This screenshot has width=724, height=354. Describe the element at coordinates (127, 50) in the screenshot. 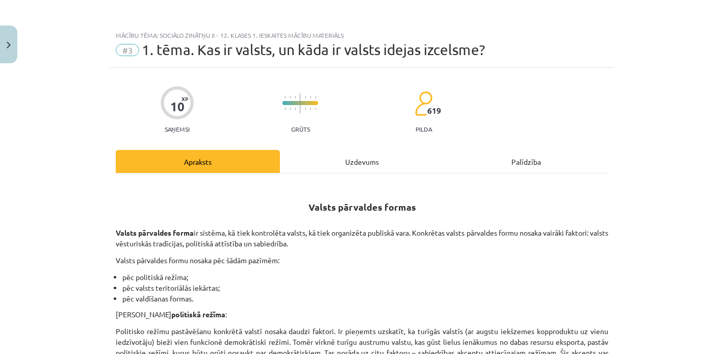

I see `span: #3` at that location.